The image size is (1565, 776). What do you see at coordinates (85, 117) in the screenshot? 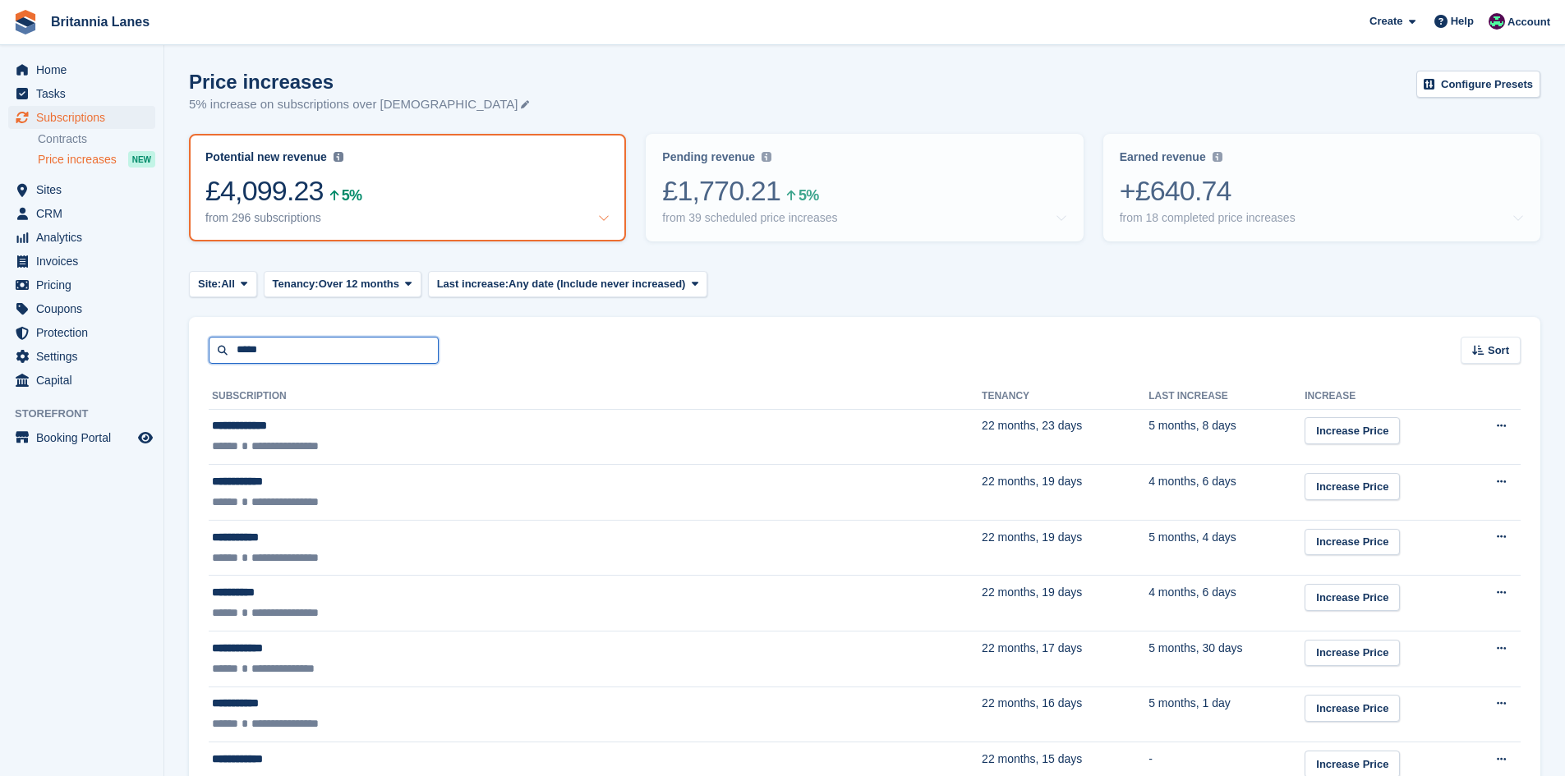
I see `span: Subscriptions` at bounding box center [85, 117].